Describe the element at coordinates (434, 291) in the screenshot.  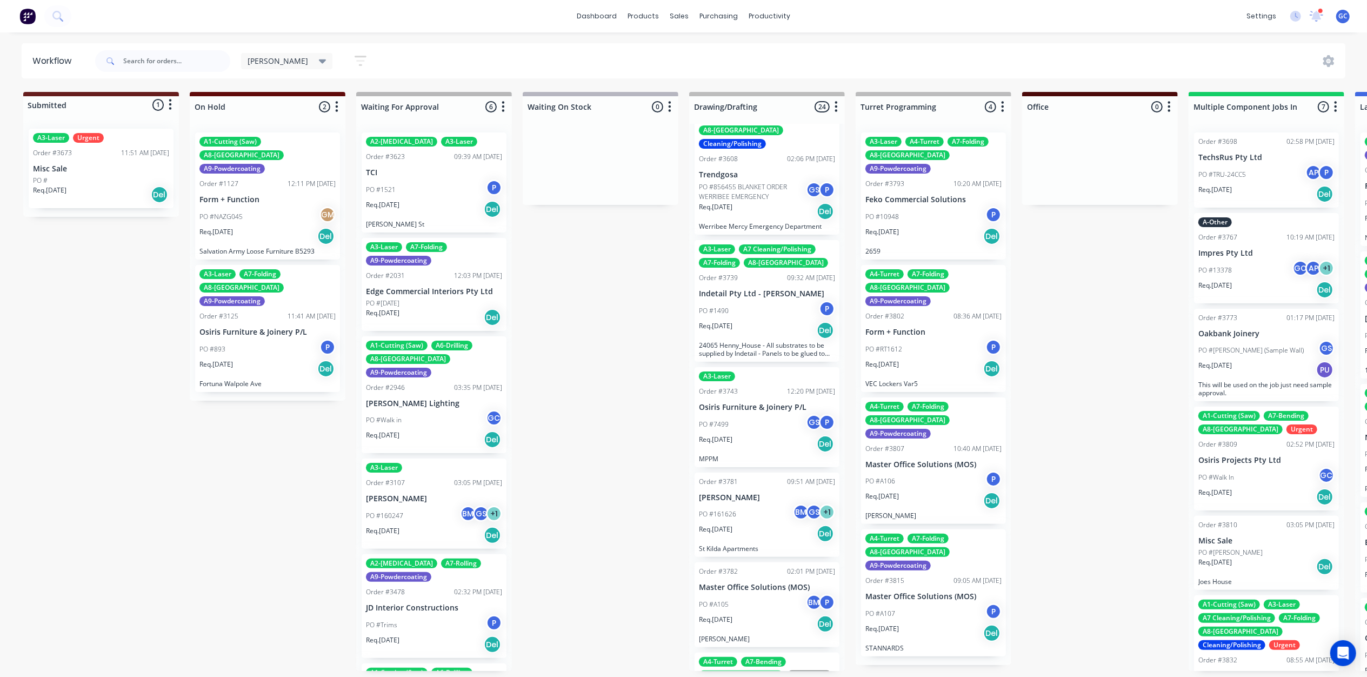
I see `p: Edge Commercial Interiors Pty Ltd` at that location.